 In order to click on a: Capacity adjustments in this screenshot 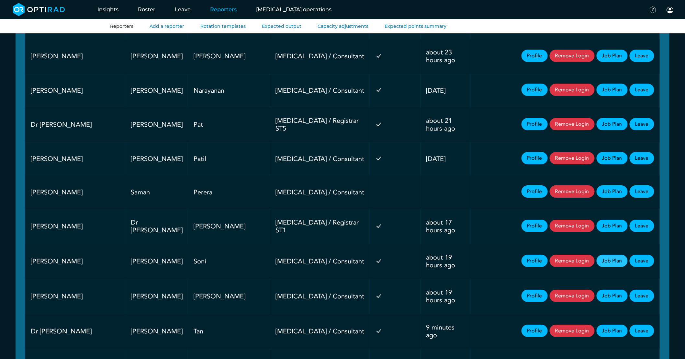, I will do `click(343, 26)`.